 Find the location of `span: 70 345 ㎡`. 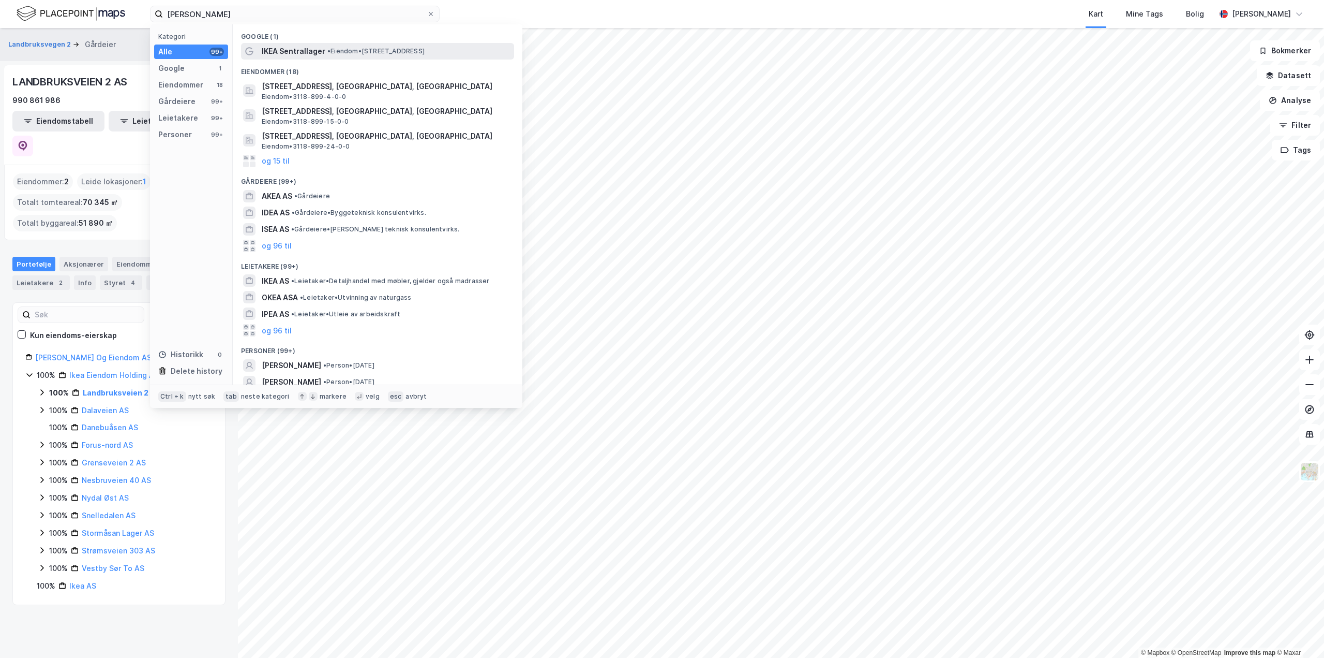

span: 70 345 ㎡ is located at coordinates (100, 202).